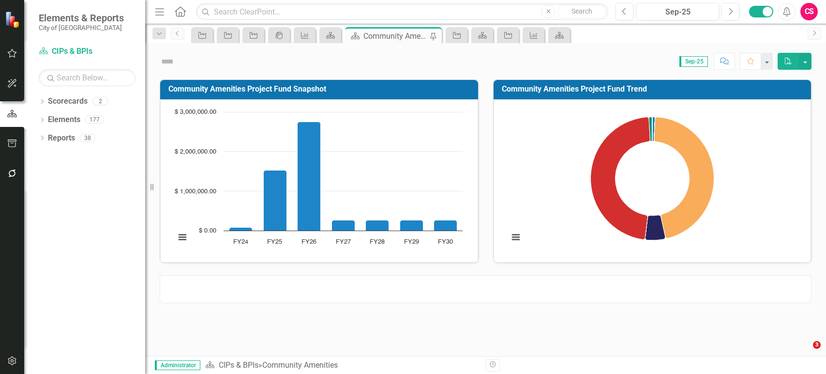 The height and width of the screenshot is (374, 826). I want to click on text: FY30, so click(445, 242).